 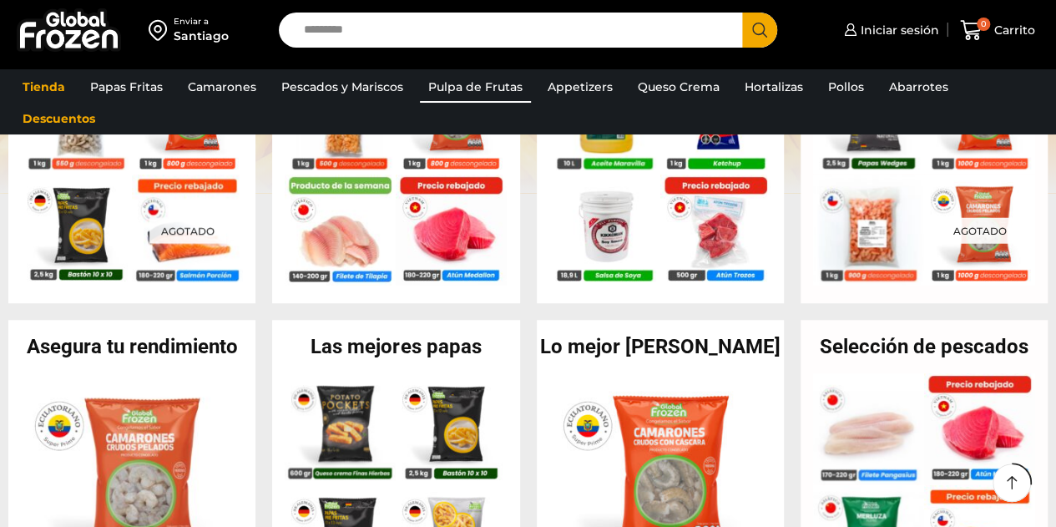 I want to click on a: Tienda, so click(x=43, y=87).